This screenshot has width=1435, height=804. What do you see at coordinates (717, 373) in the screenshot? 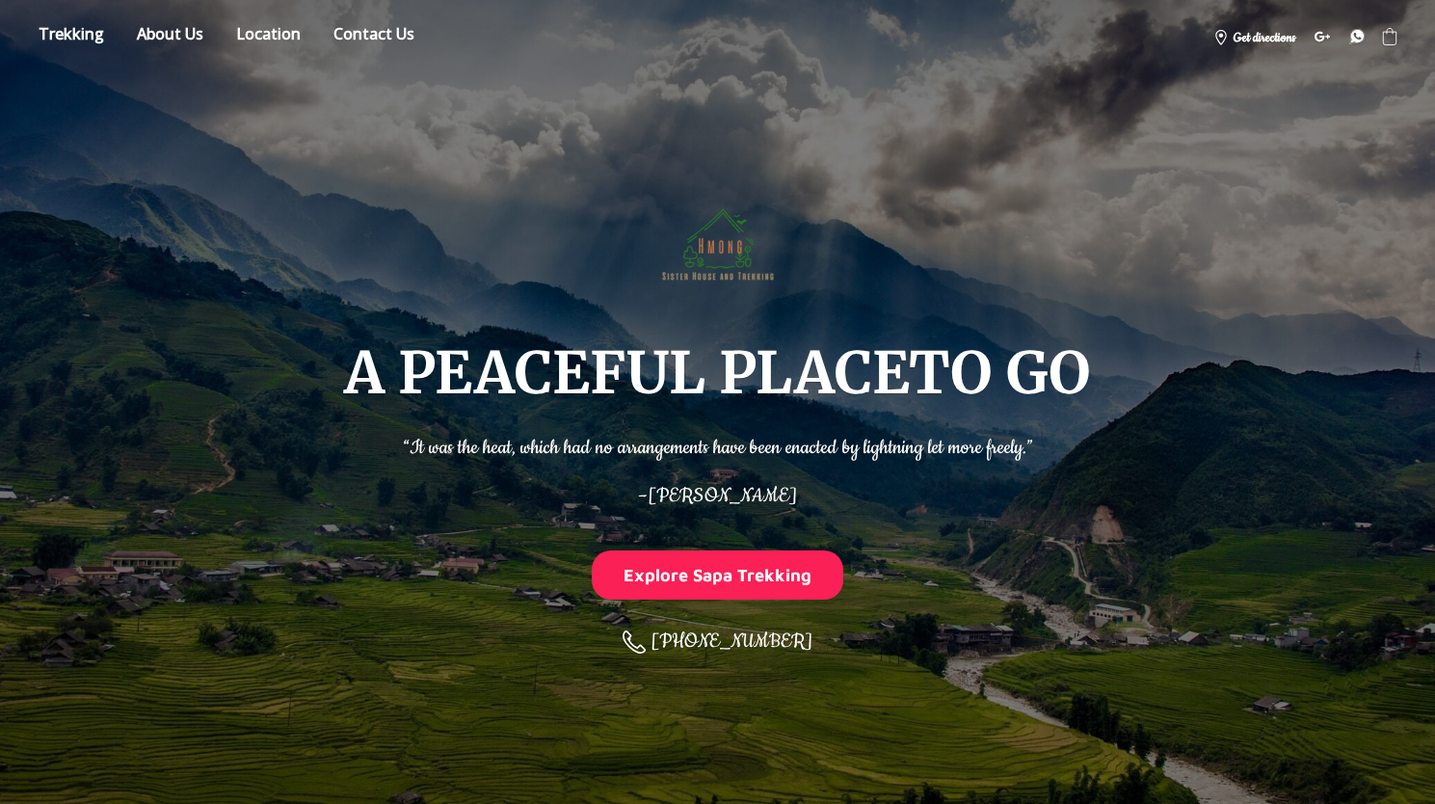
I see `h1: A PEACEFUL PLACE` at bounding box center [717, 373].